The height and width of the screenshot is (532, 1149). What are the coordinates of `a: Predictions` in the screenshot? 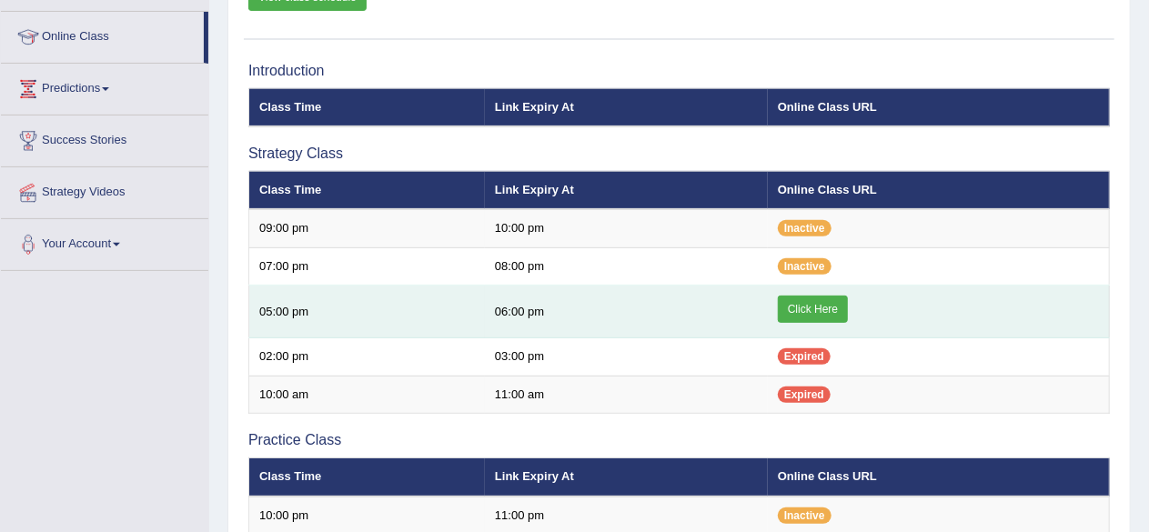 It's located at (105, 86).